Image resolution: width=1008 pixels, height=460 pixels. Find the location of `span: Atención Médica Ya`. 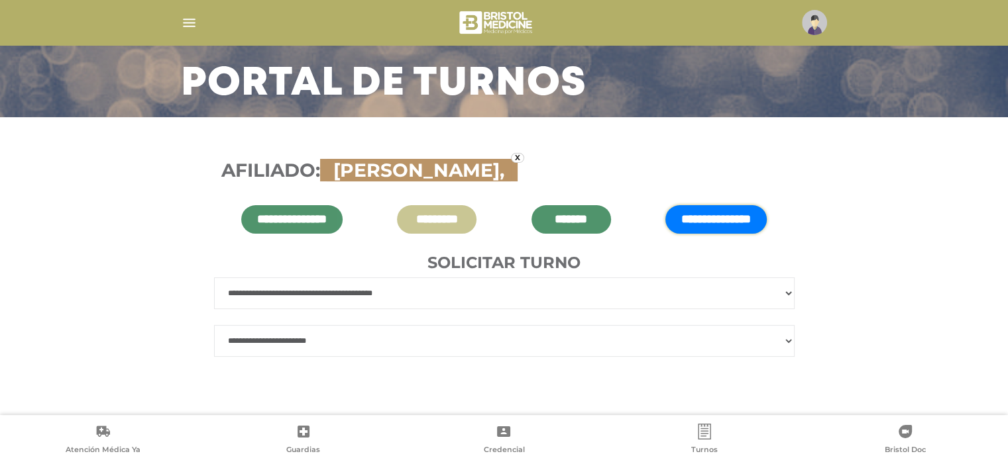

span: Atención Médica Ya is located at coordinates (103, 451).